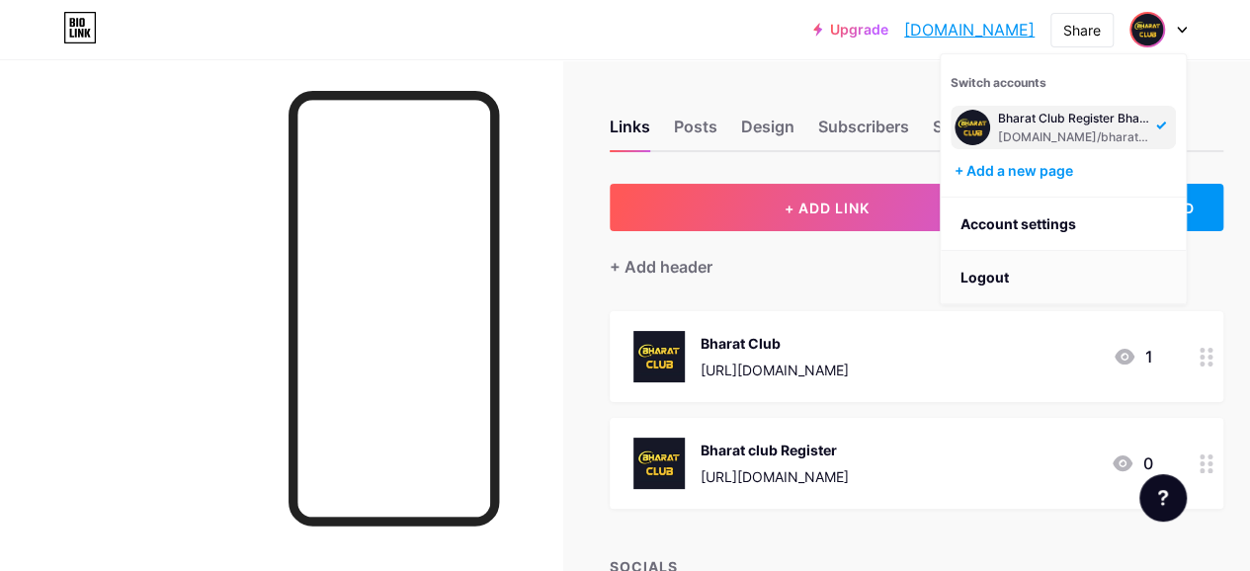  I want to click on button: + ADD LINK, so click(827, 207).